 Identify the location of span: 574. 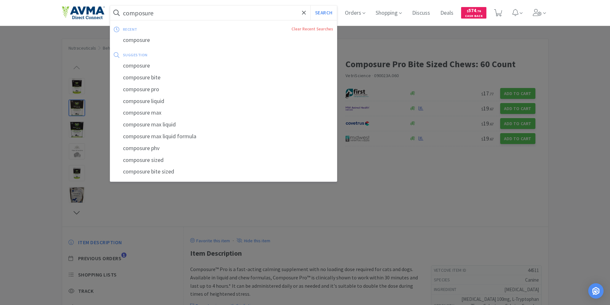
(474, 10).